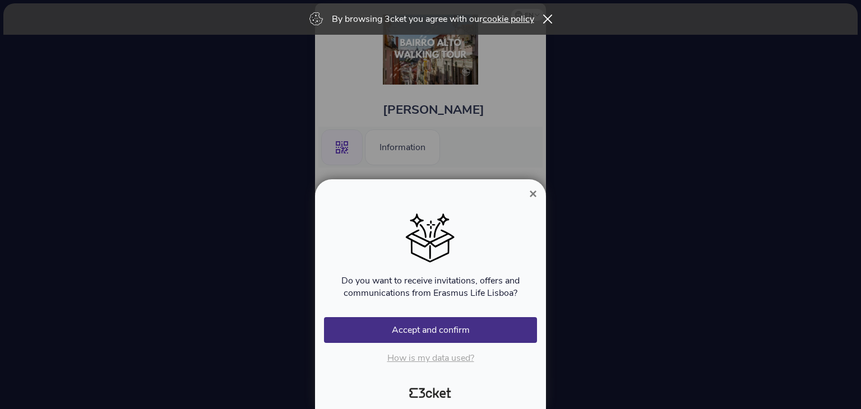  What do you see at coordinates (433, 19) in the screenshot?
I see `p: By browsing 3cket you agree with our` at bounding box center [433, 19].